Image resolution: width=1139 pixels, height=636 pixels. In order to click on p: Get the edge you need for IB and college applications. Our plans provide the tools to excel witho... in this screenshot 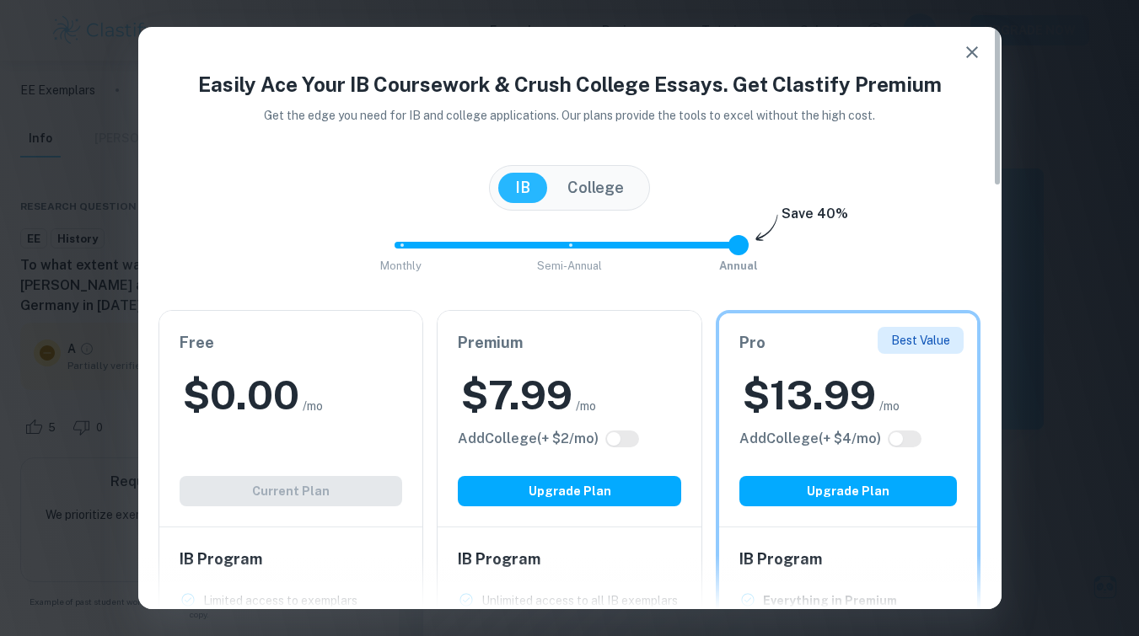, I will do `click(569, 115)`.